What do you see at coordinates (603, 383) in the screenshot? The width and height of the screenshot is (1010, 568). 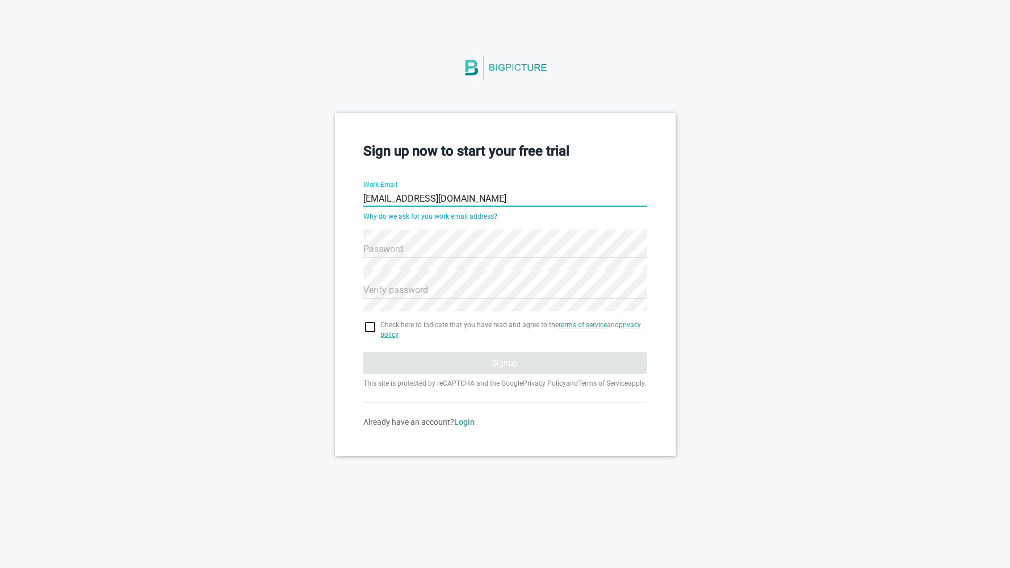 I see `a: Terms of Service` at bounding box center [603, 383].